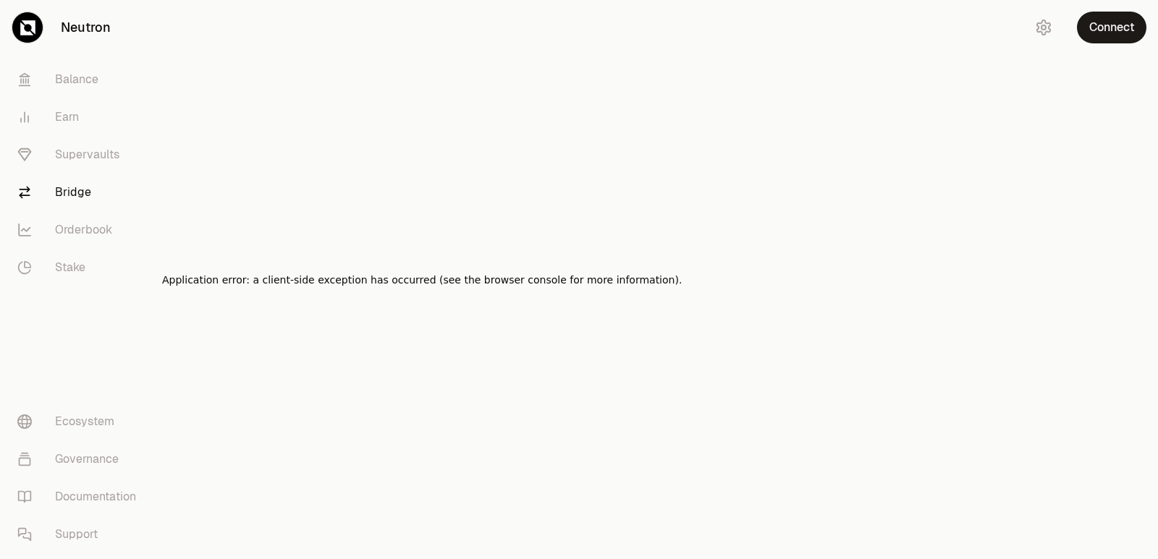 The height and width of the screenshot is (559, 1158). I want to click on button: Connect, so click(1111, 27).